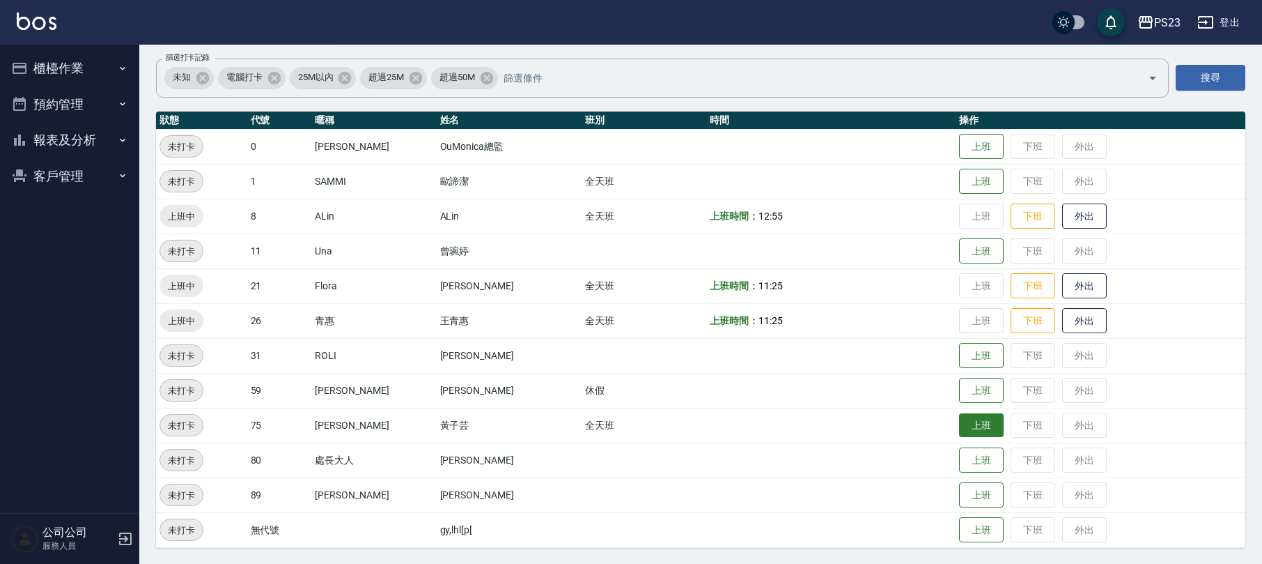  What do you see at coordinates (78, 532) in the screenshot?
I see `h5: 公司公司` at bounding box center [78, 532].